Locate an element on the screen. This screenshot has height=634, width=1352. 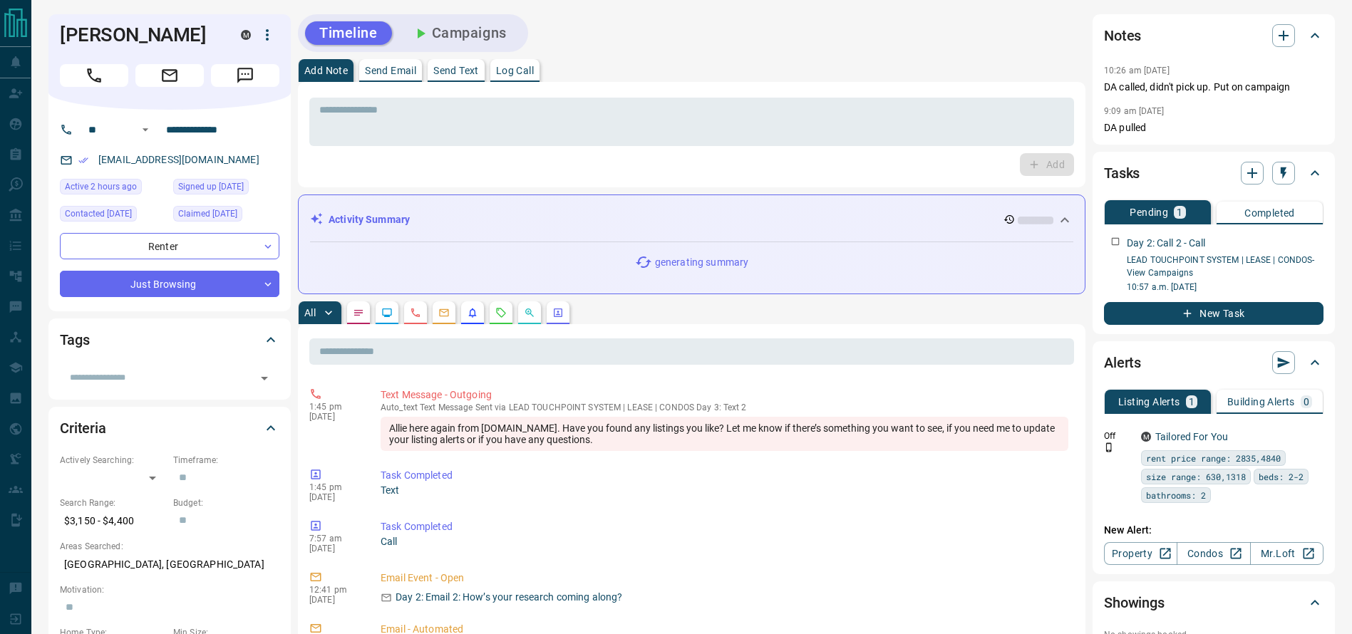
div: Just Browsing is located at coordinates (170, 284).